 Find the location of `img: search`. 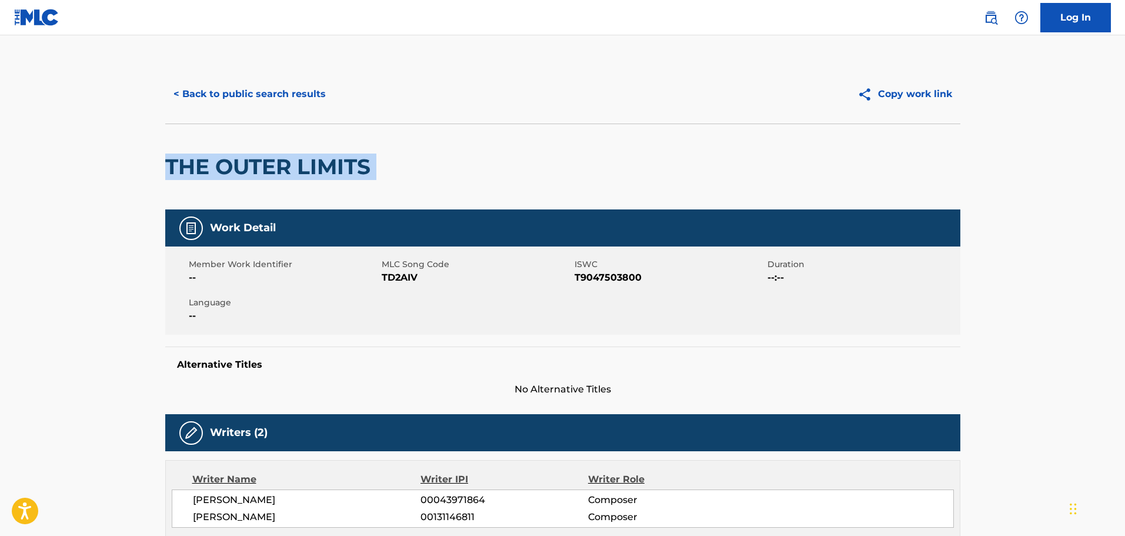

img: search is located at coordinates (991, 18).